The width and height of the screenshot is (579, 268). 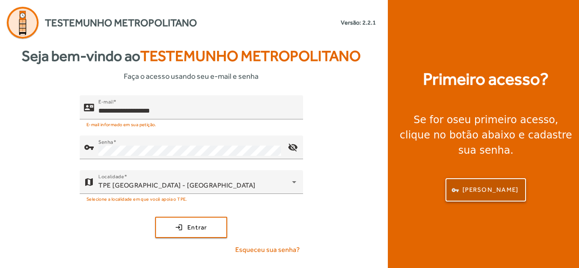 I want to click on strong: Primeiro acesso?, so click(x=486, y=79).